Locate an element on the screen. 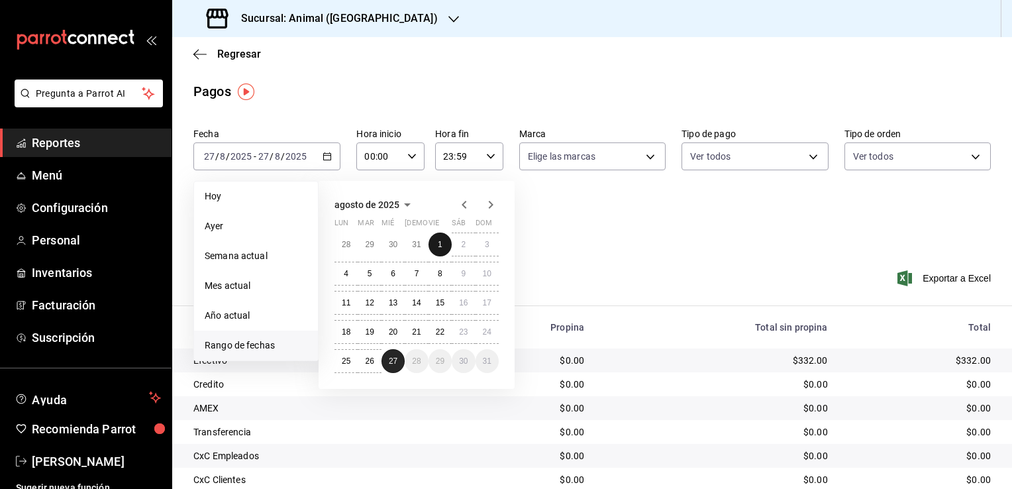 This screenshot has height=489, width=1012. label: Tipo de orden is located at coordinates (917, 134).